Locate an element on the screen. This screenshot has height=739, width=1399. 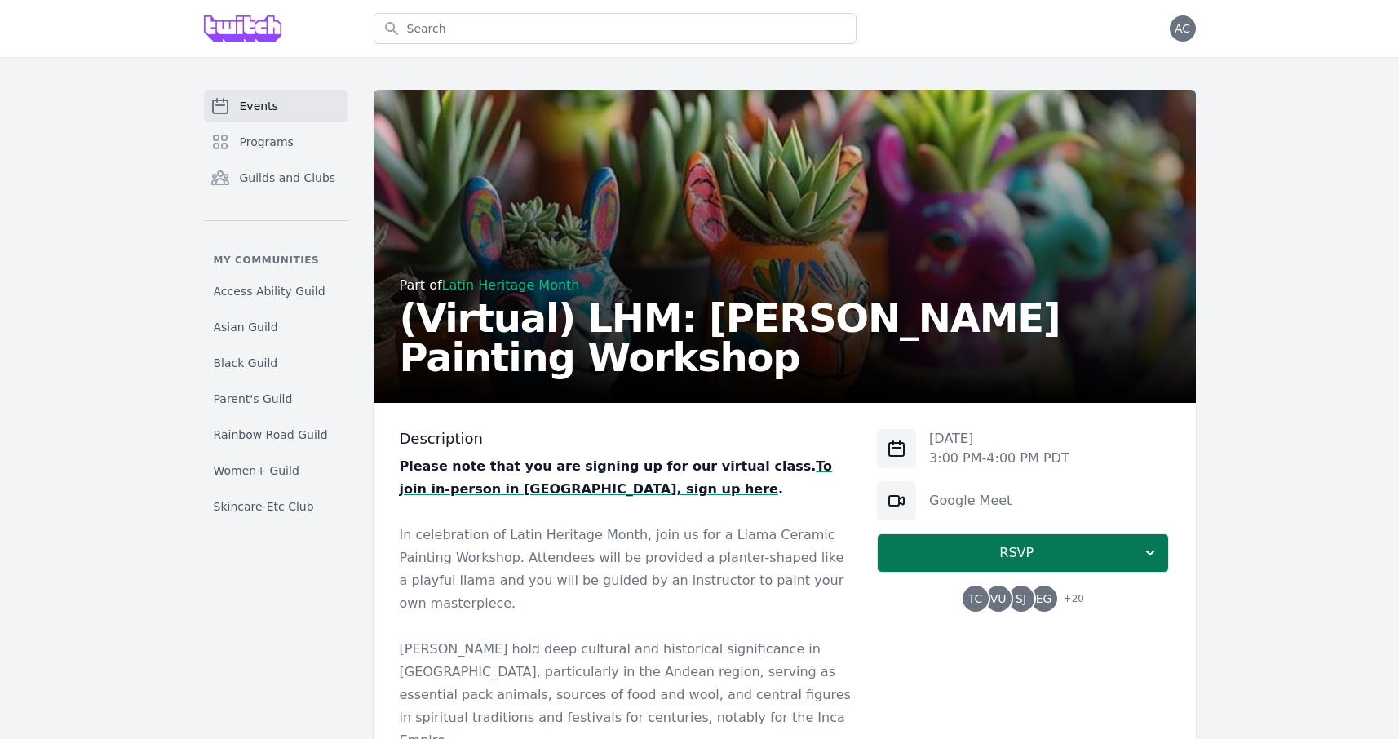
a: Events is located at coordinates (276, 106).